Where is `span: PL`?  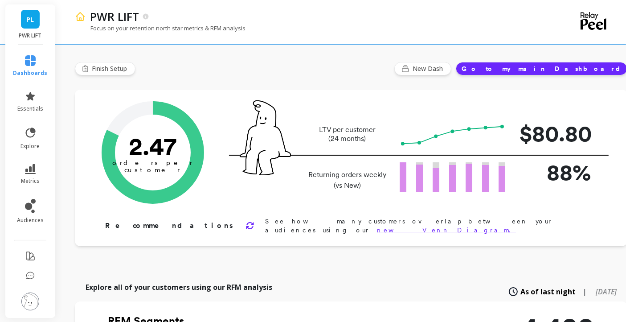
span: PL is located at coordinates (30, 19).